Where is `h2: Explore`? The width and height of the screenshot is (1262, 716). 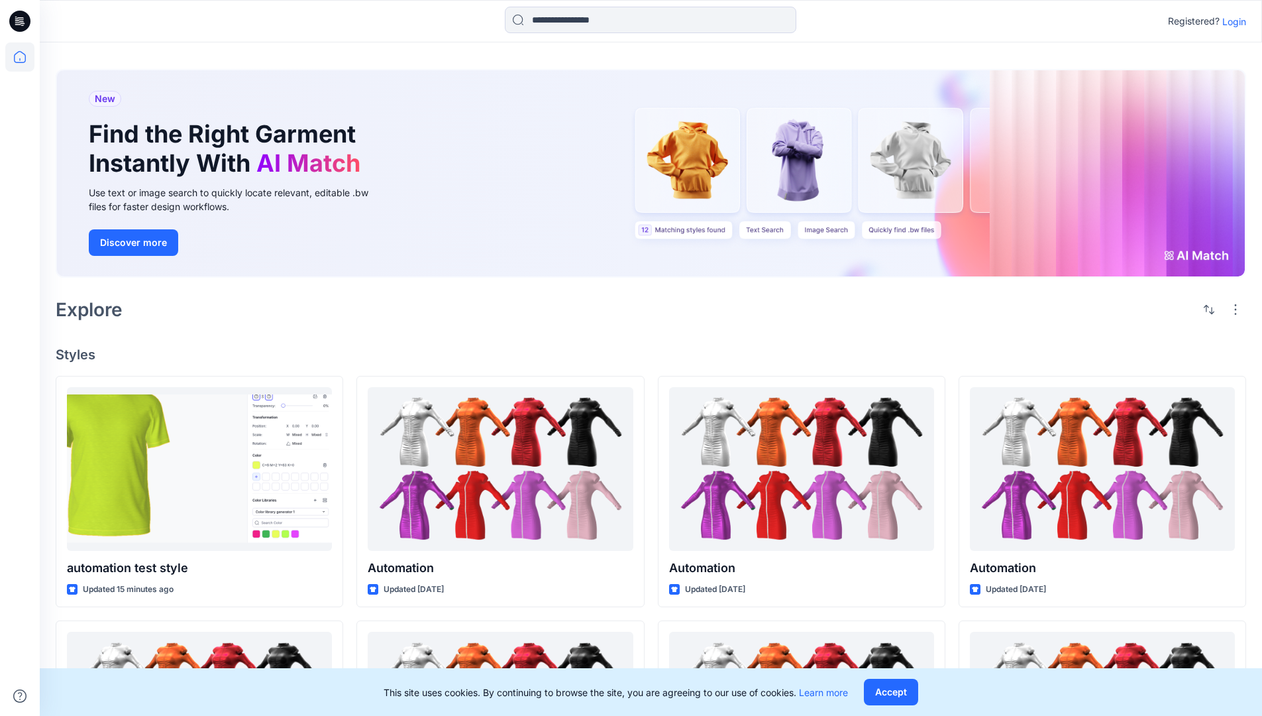
h2: Explore is located at coordinates (89, 309).